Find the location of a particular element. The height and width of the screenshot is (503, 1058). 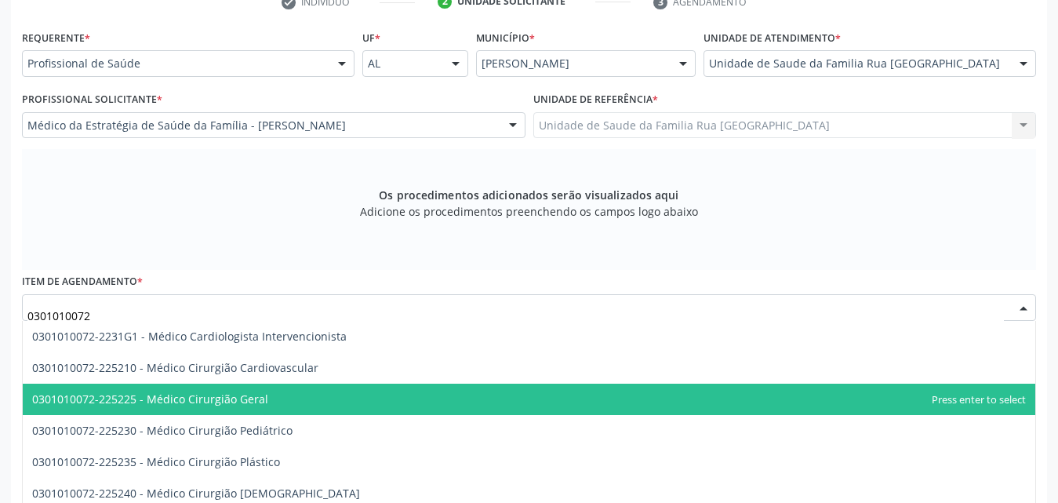

label: UF is located at coordinates (371, 38).